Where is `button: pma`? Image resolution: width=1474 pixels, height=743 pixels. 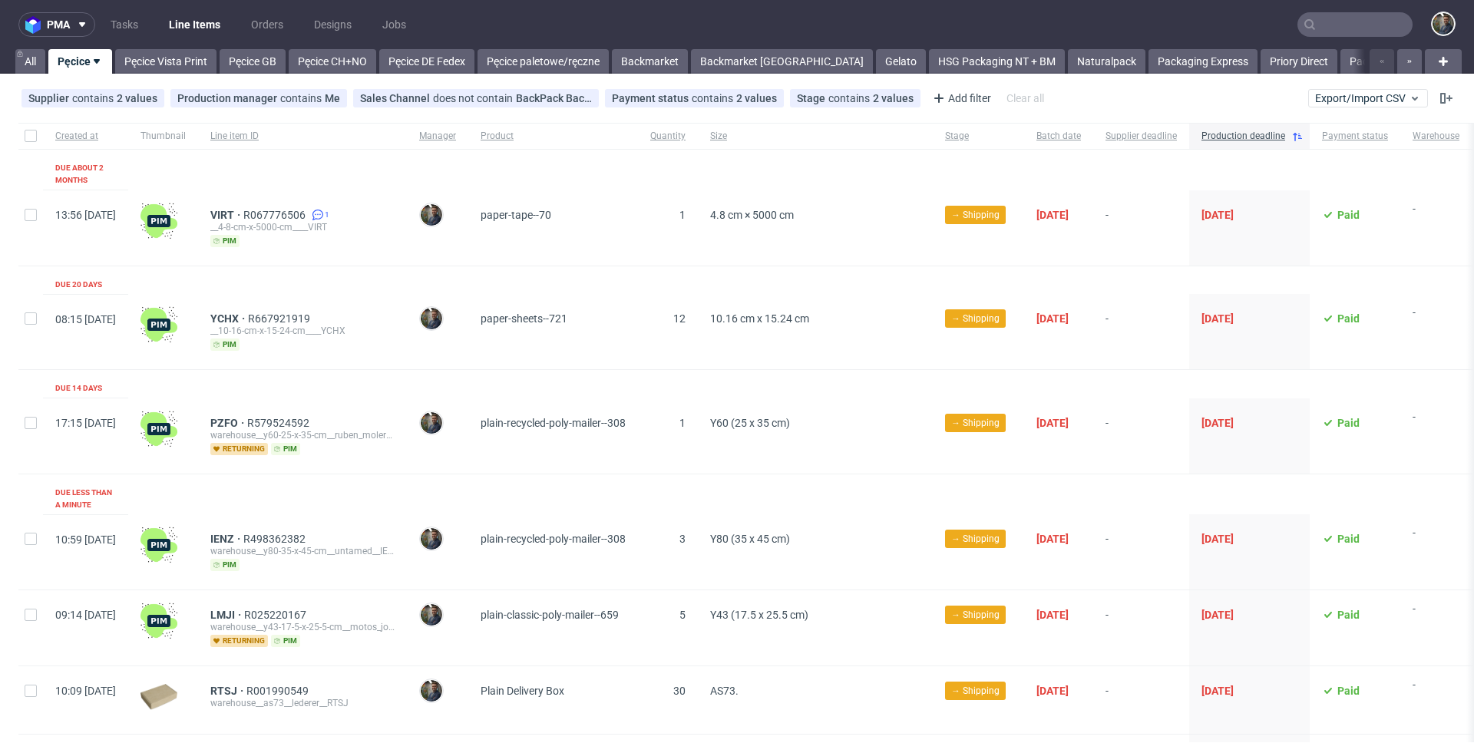
button: pma is located at coordinates (57, 25).